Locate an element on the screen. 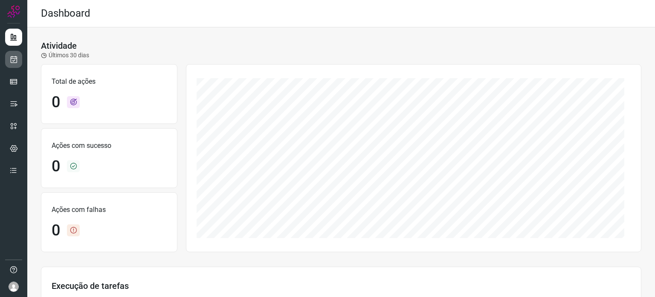  h3: Execução de tarefas is located at coordinates (341, 285).